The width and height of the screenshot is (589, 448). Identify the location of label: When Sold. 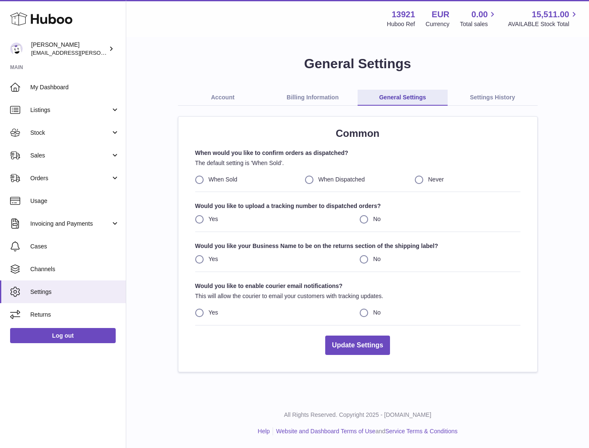
(248, 179).